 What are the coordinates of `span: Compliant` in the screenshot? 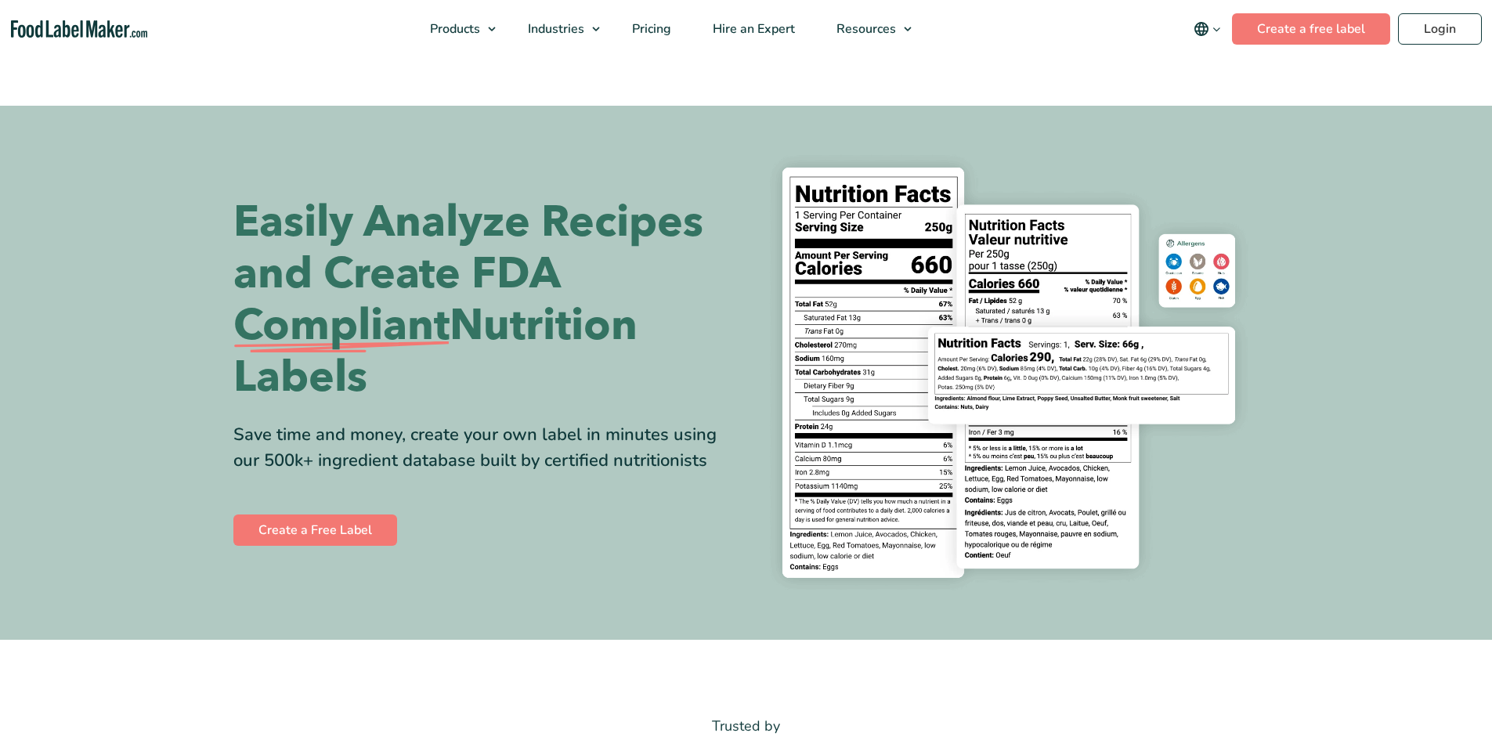 It's located at (342, 326).